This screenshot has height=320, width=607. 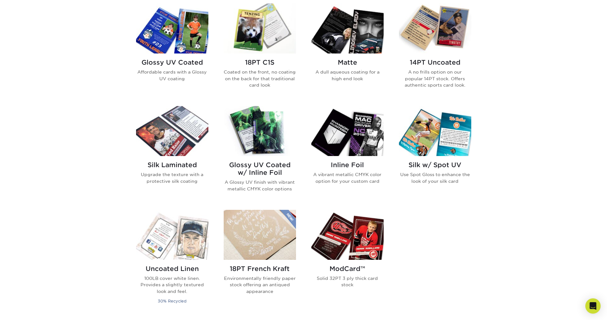 I want to click on h2: ModCard™, so click(x=347, y=269).